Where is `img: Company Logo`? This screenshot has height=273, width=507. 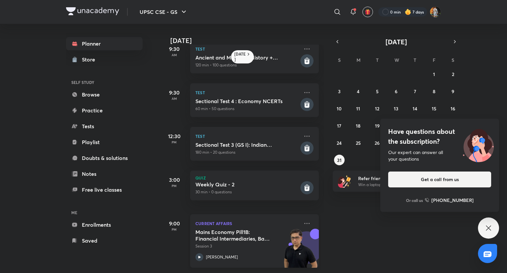
img: Company Logo is located at coordinates (92, 11).